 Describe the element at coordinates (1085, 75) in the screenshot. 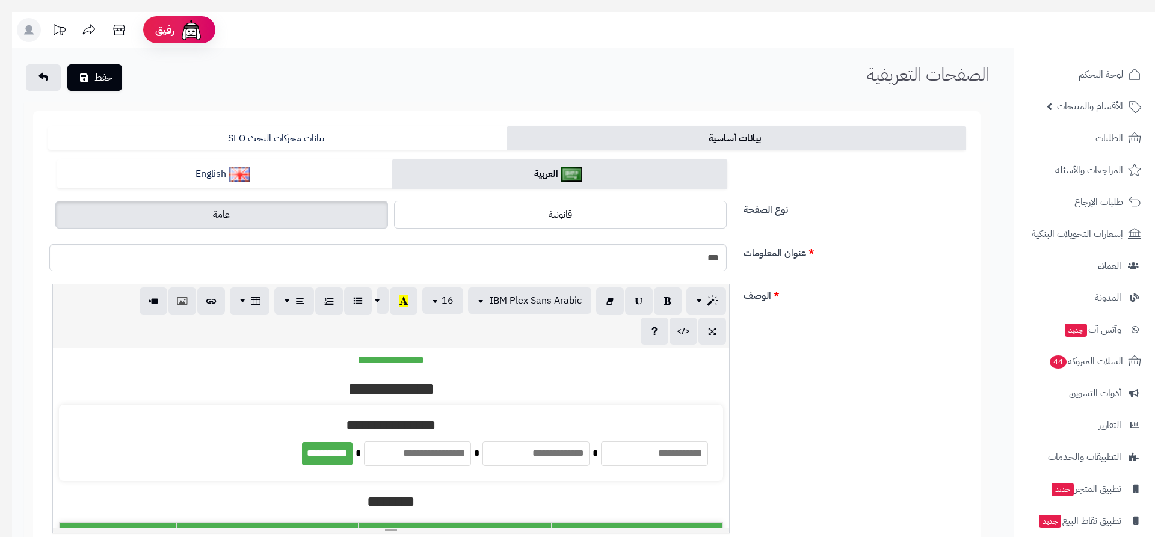

I see `a: لوحة التحكم` at that location.